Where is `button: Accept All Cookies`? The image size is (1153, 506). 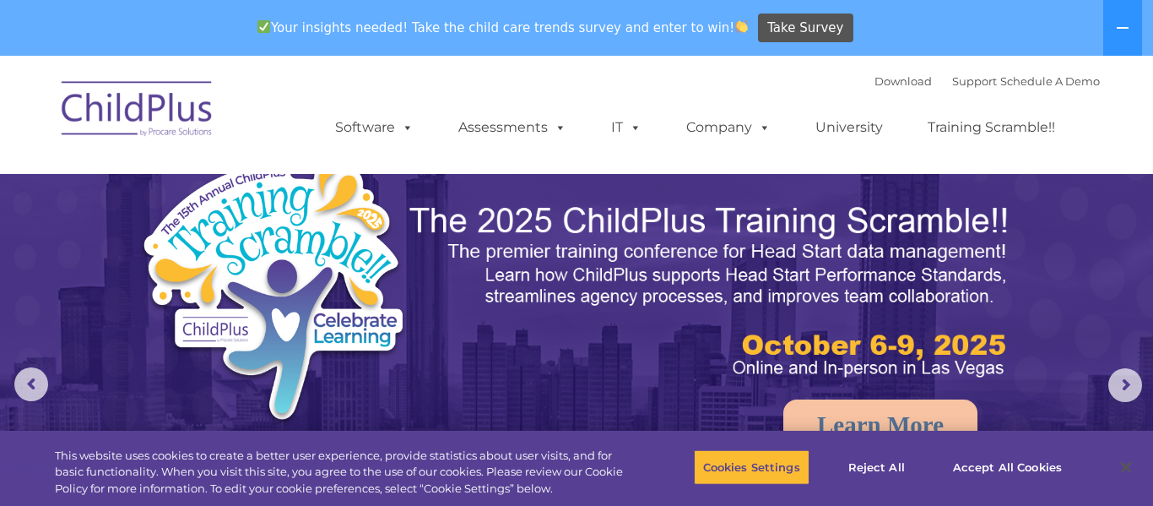
button: Accept All Cookies is located at coordinates (1007, 467).